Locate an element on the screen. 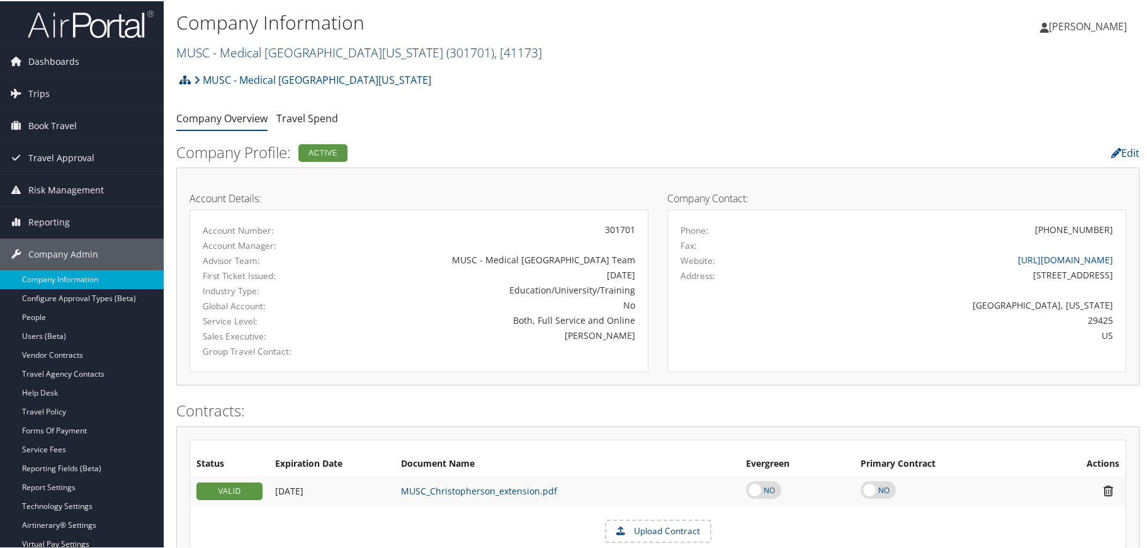 Image resolution: width=1147 pixels, height=548 pixels. span: Risk Management is located at coordinates (66, 189).